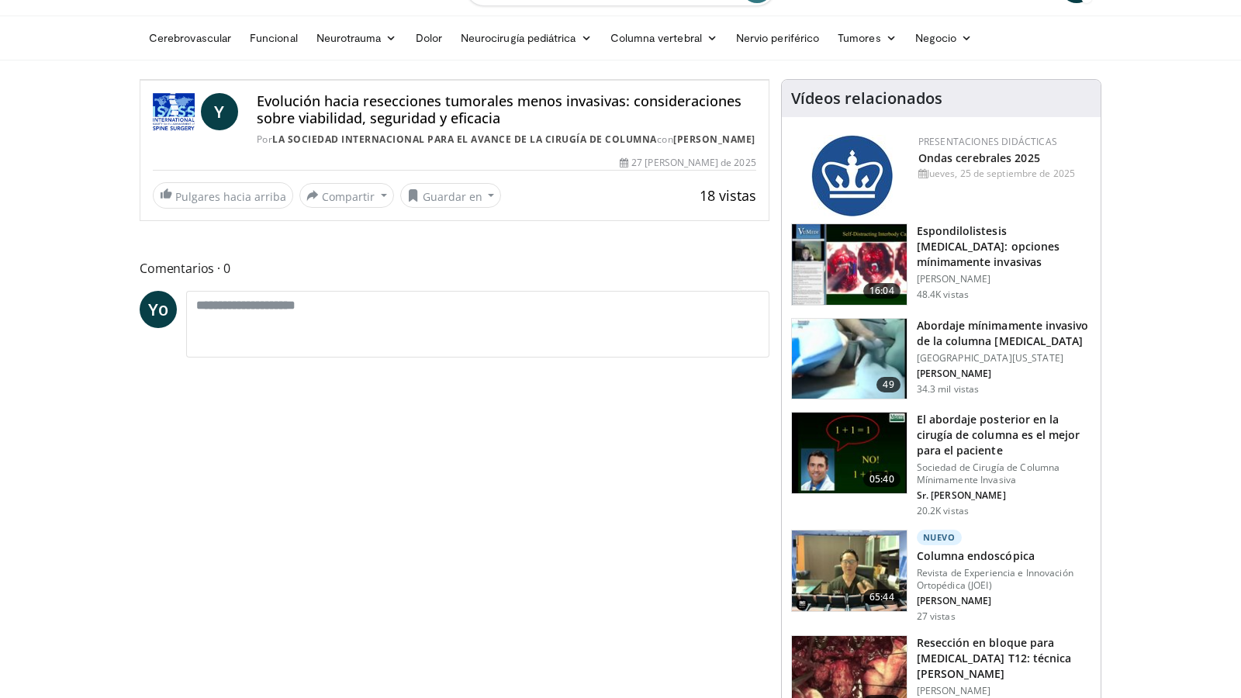 The image size is (1241, 698). Describe the element at coordinates (347, 196) in the screenshot. I see `button: Compartir` at that location.